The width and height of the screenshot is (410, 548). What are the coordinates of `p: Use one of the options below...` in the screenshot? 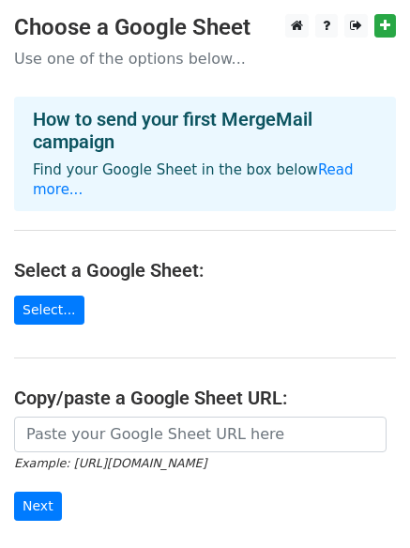 It's located at (204, 58).